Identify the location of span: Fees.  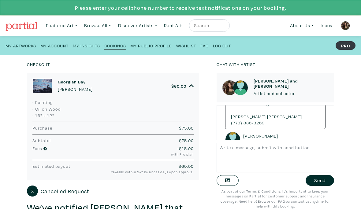
(37, 149).